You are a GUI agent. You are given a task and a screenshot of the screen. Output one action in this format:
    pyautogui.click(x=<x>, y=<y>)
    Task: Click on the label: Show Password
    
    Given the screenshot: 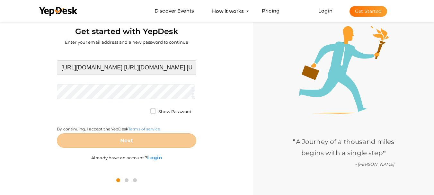 What is the action you would take?
    pyautogui.click(x=171, y=112)
    